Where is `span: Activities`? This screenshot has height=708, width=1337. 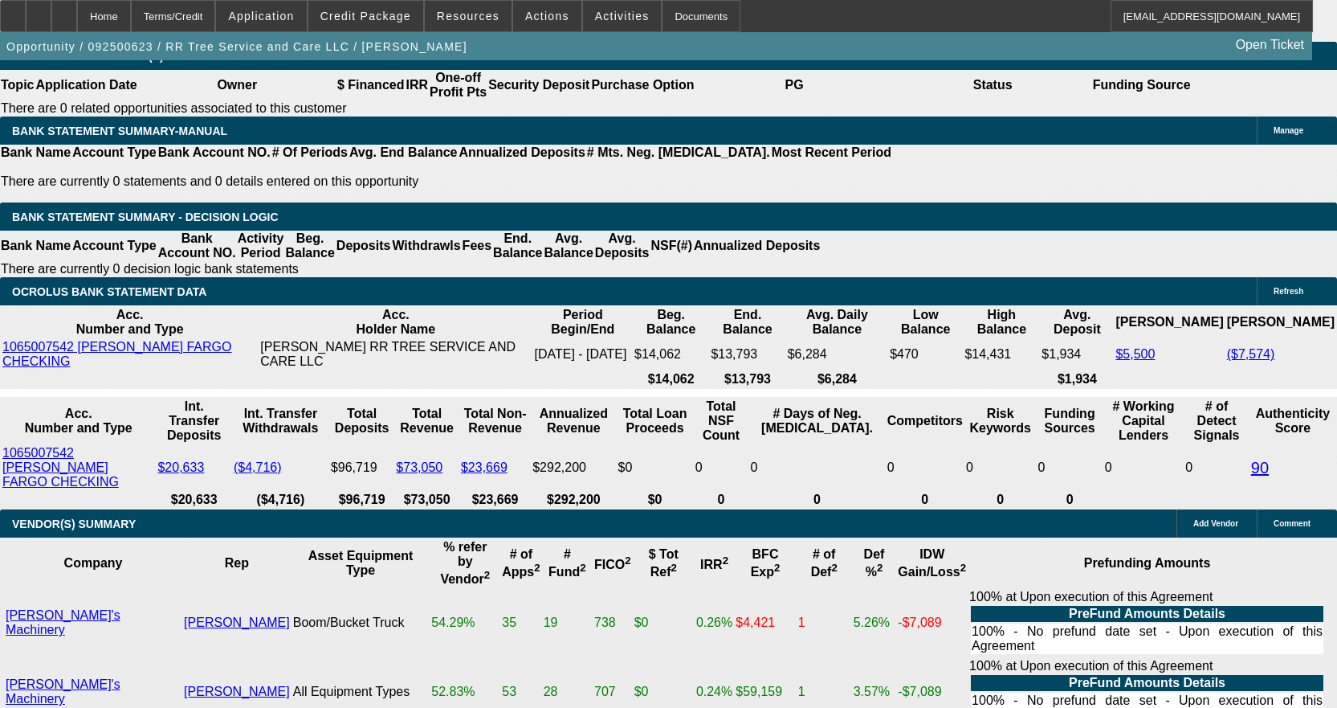
span: Activities is located at coordinates (622, 16).